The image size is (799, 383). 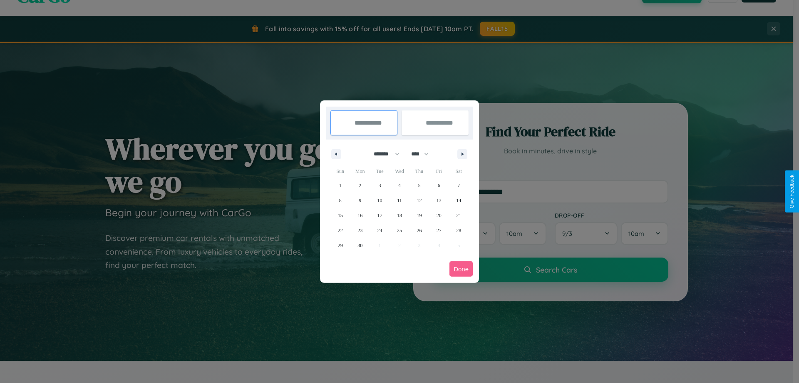 What do you see at coordinates (459, 200) in the screenshot?
I see `span: 14` at bounding box center [459, 200].